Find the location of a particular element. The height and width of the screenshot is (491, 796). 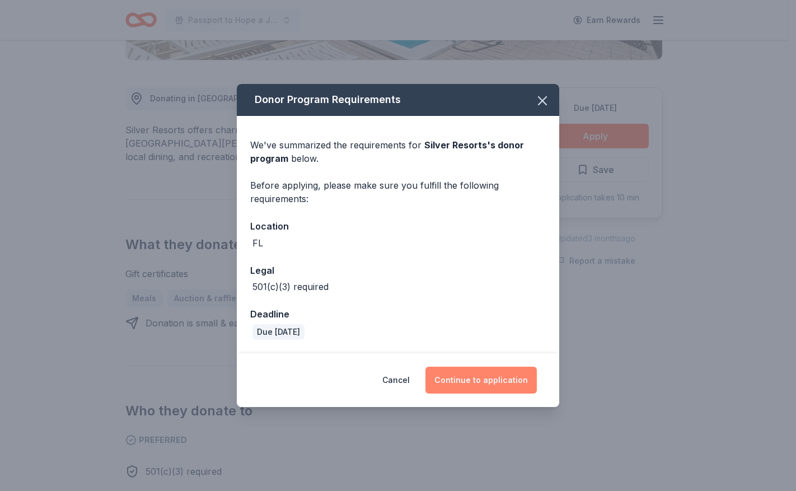

div: FL is located at coordinates (257, 243).